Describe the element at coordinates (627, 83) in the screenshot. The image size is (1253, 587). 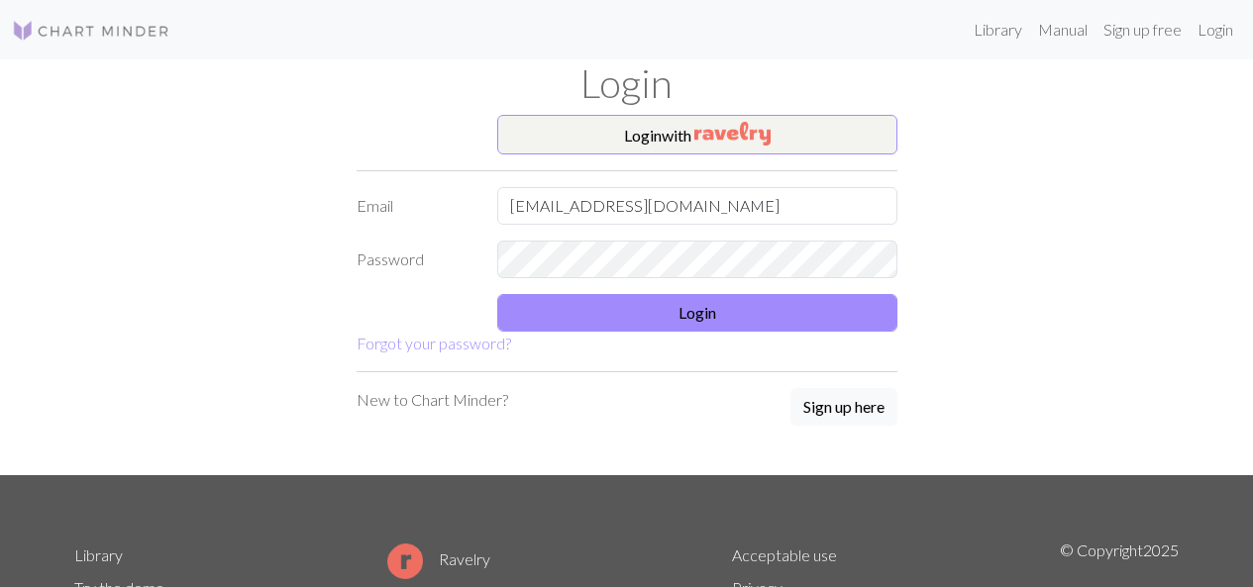
I see `h1: Login` at that location.